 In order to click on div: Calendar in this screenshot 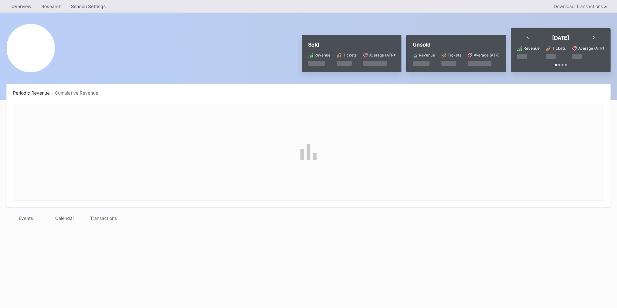, I will do `click(65, 218)`.